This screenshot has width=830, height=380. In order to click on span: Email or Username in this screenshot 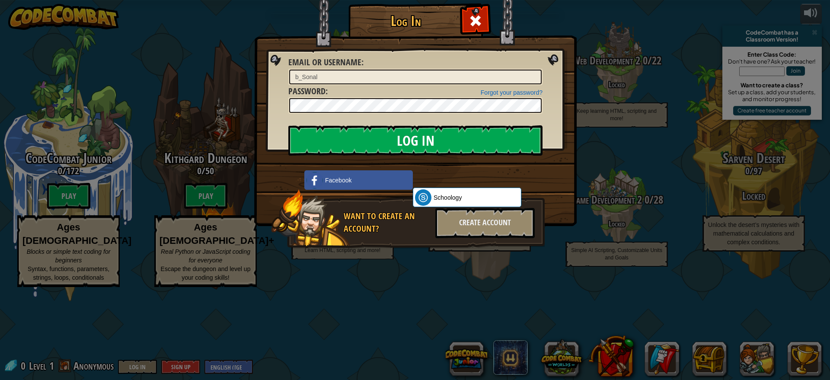, I will do `click(325, 62)`.